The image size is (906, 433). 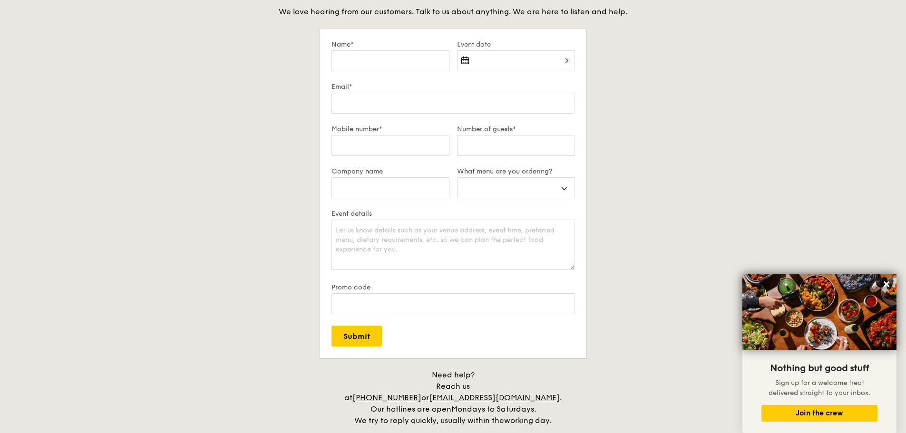 I want to click on textarea: Let us know details such as your venue address, event time, preferred menu, dietary requirements,..., so click(x=453, y=245).